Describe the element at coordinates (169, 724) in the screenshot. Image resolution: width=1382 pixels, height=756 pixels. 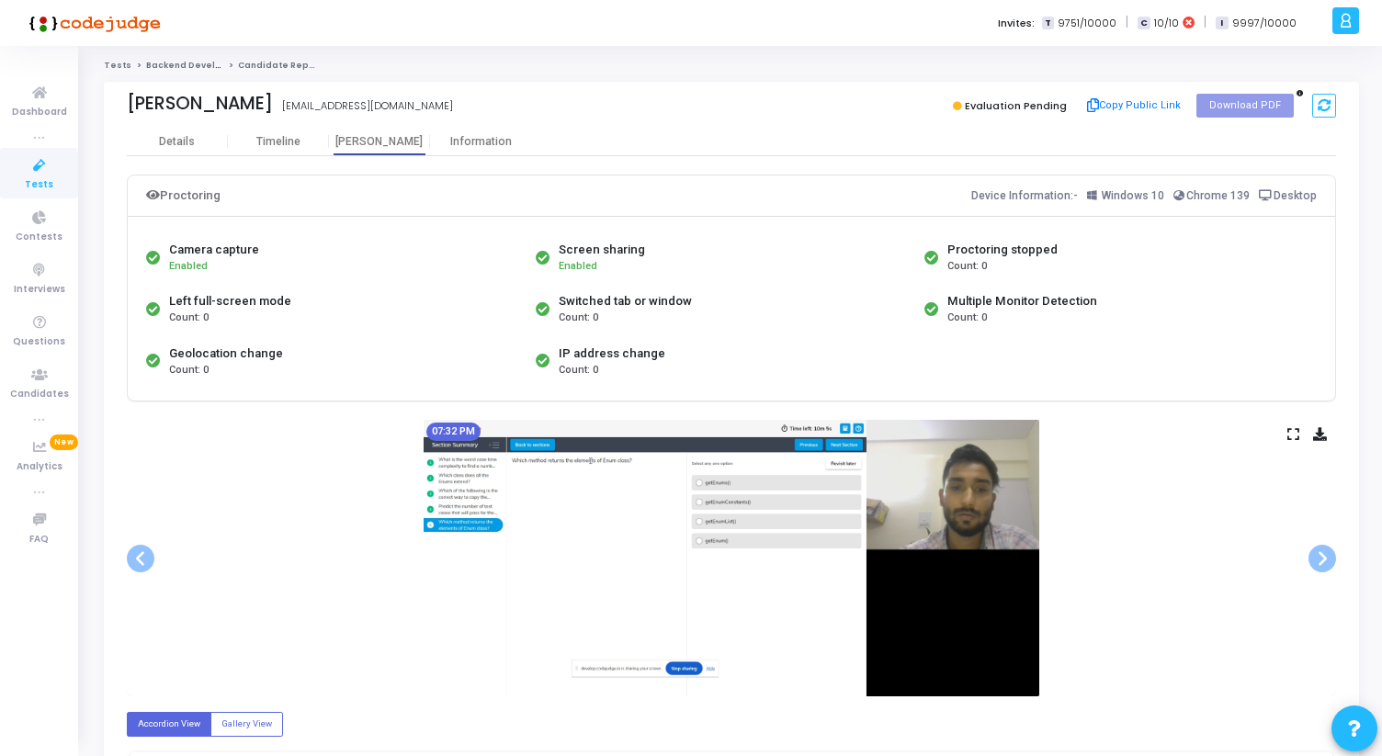
I see `label: Accordion View` at that location.